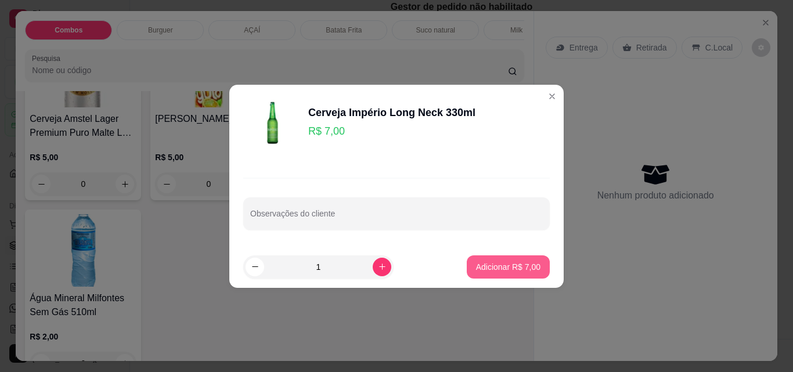  Describe the element at coordinates (272, 123) in the screenshot. I see `img: product-image` at that location.